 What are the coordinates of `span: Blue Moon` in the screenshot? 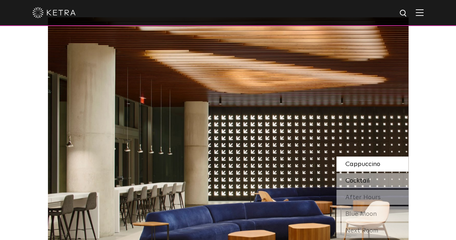 It's located at (361, 213).